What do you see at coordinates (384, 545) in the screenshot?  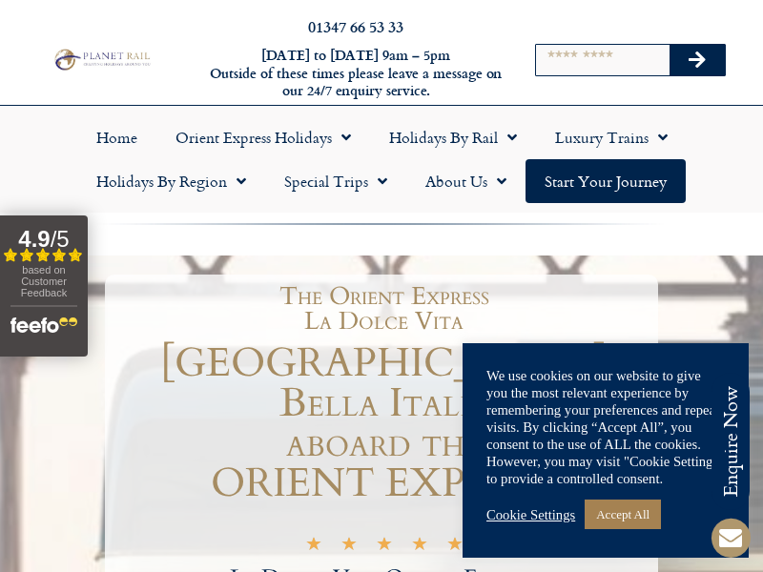 I see `div: 5/5` at bounding box center [384, 545].